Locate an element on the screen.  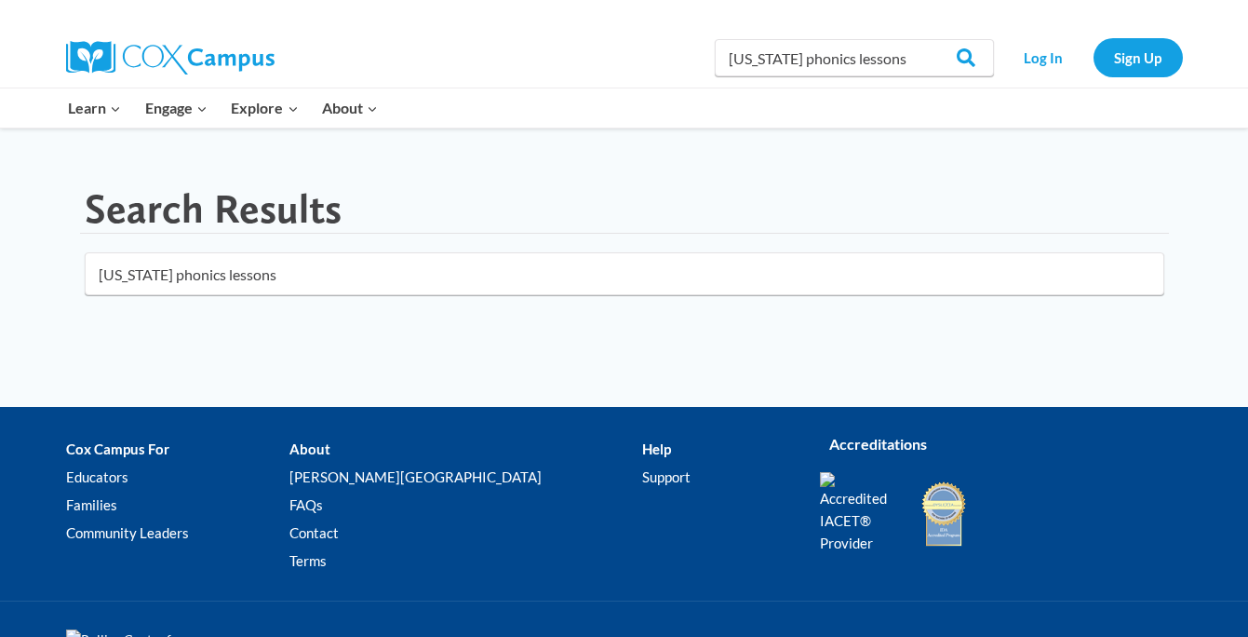
strong: Accreditations is located at coordinates (878, 443).